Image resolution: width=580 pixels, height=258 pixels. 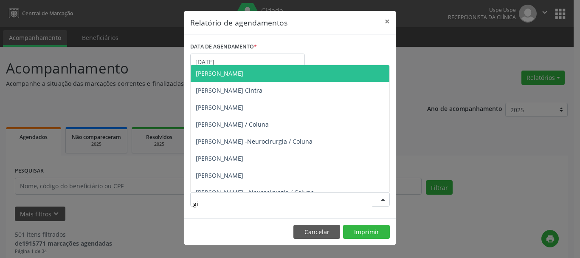 I want to click on input: Selecione uma data ou intervalo, so click(x=248, y=62).